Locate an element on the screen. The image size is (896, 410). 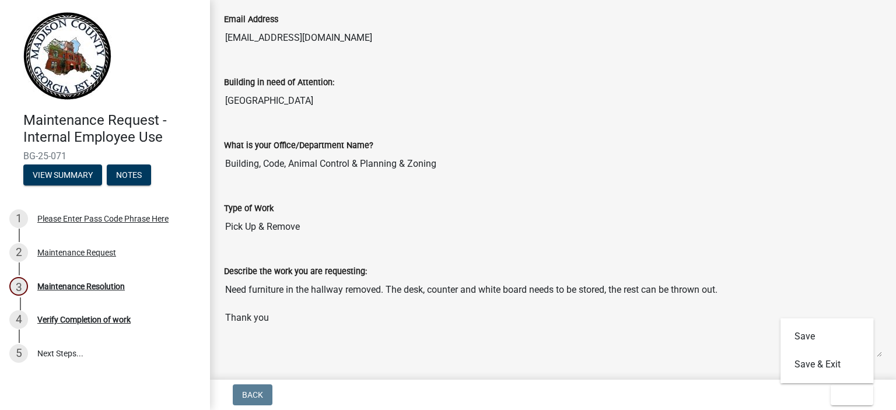
textarea: Need furniture in the hallway removed. The desk, counter and white board needs to be stored, the ... is located at coordinates (553, 318).